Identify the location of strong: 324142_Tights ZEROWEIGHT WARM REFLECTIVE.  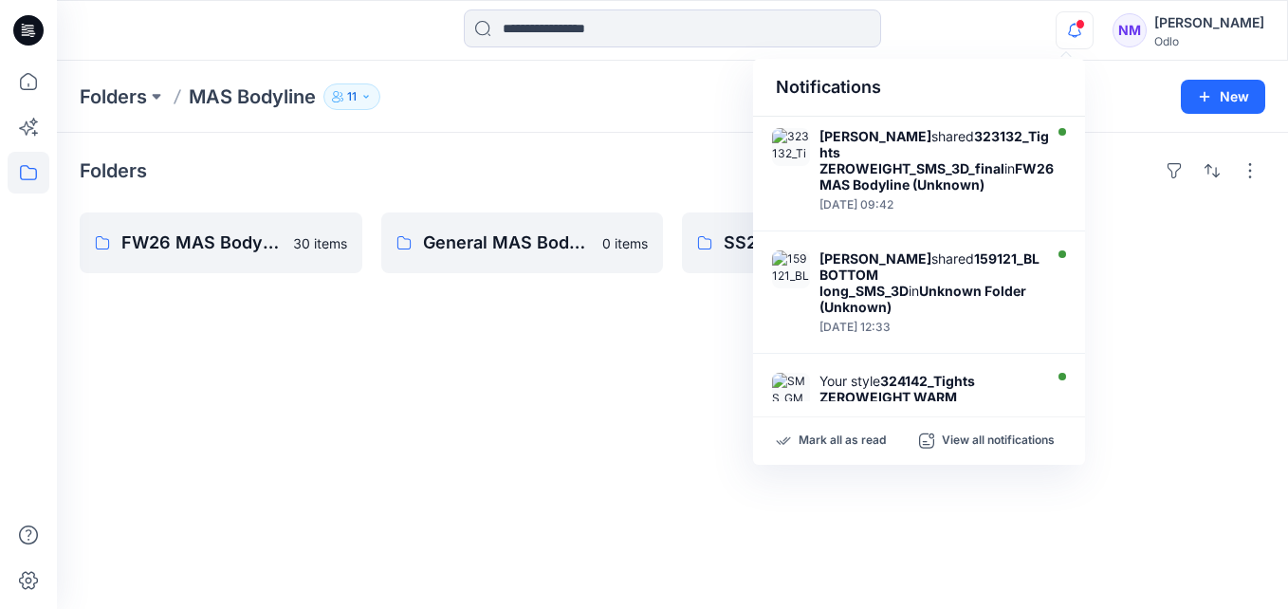
(897, 396).